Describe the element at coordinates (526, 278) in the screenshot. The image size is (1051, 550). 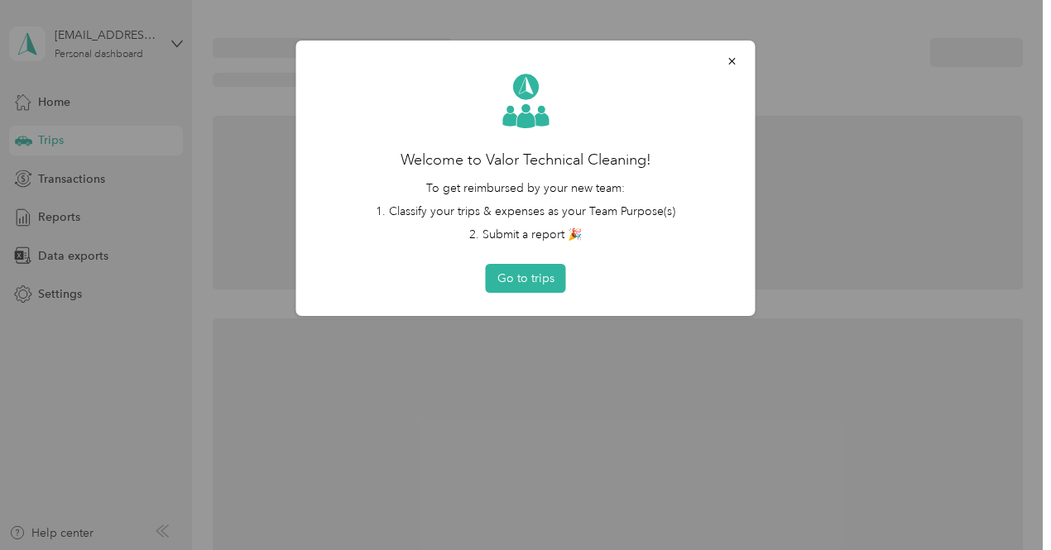
I see `button: Go to trips` at that location.